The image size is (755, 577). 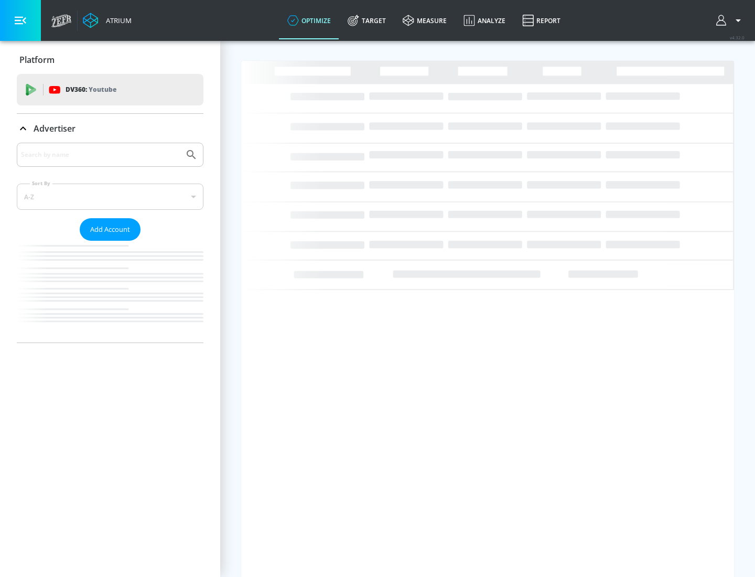 I want to click on button: Add Account, so click(x=110, y=229).